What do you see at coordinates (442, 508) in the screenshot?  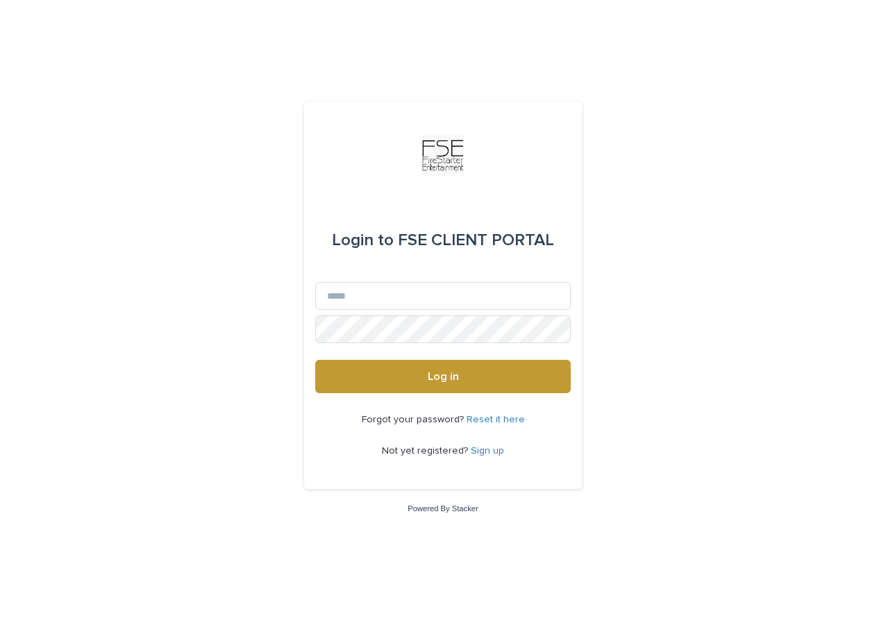 I see `a: Powered By Stacker` at bounding box center [442, 508].